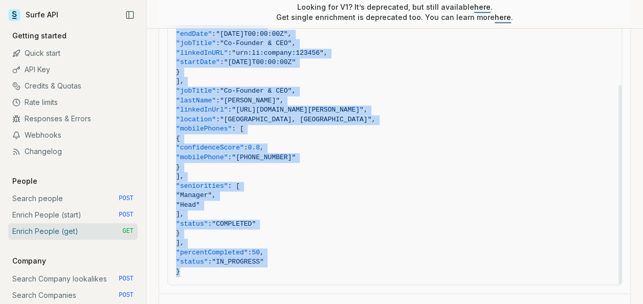  Describe the element at coordinates (73, 53) in the screenshot. I see `a: Quick start` at that location.